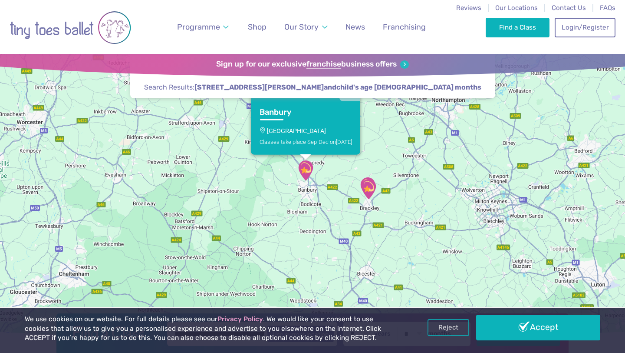 This screenshot has width=625, height=353. Describe the element at coordinates (569, 8) in the screenshot. I see `span: Contact Us` at that location.